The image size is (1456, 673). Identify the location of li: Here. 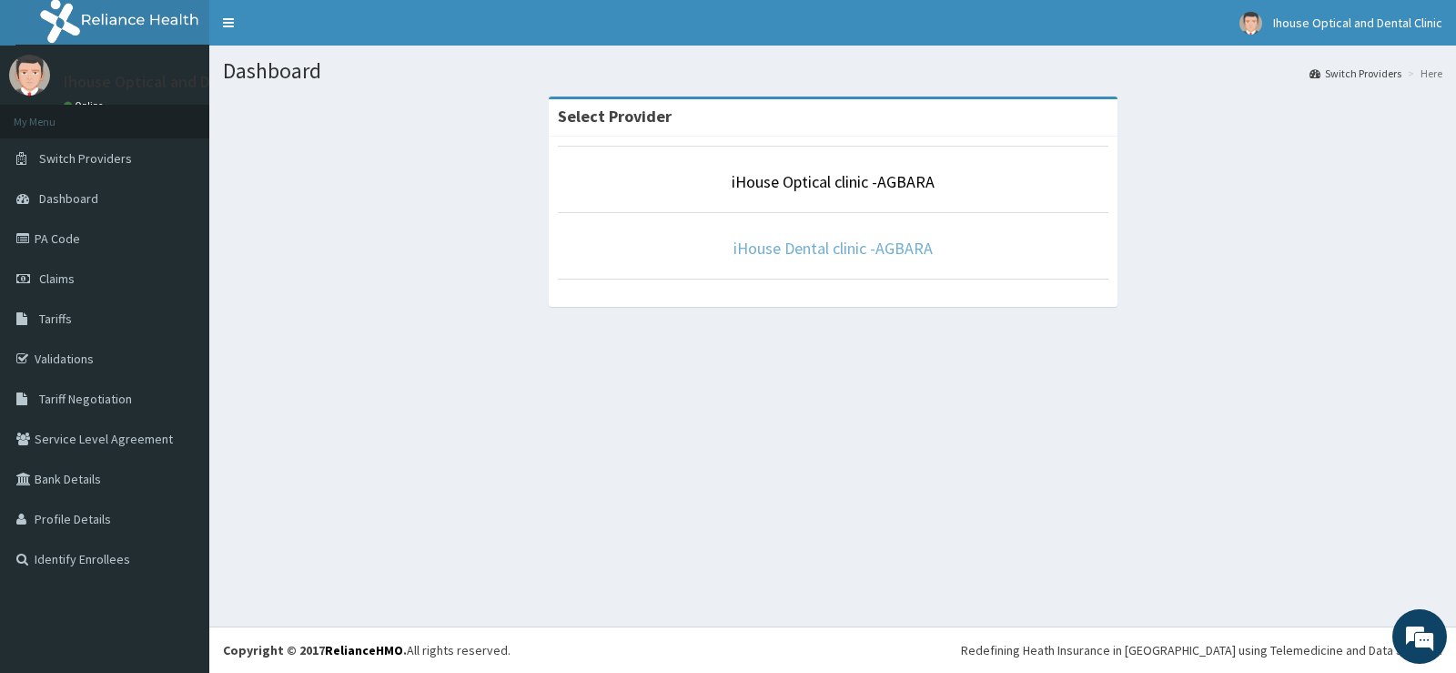
(1422, 73).